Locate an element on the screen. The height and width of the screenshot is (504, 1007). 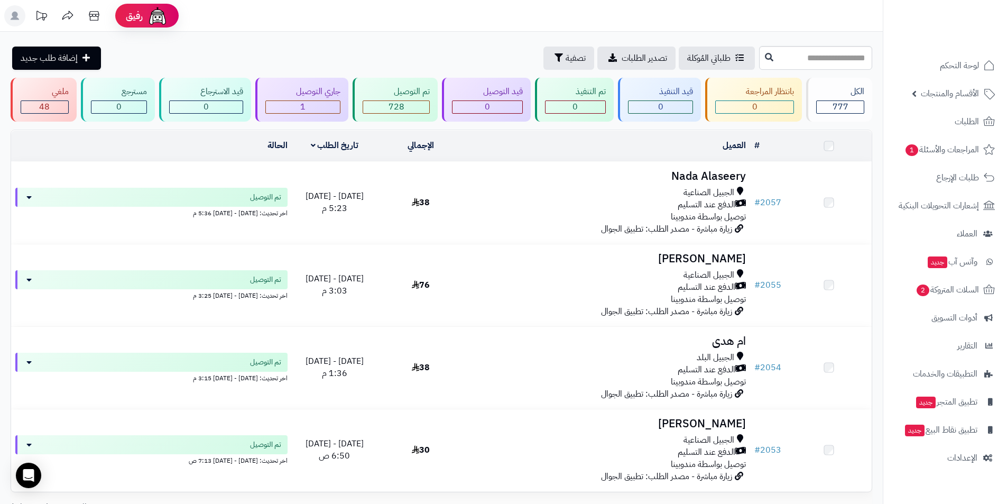
span: 30 is located at coordinates (421, 450).